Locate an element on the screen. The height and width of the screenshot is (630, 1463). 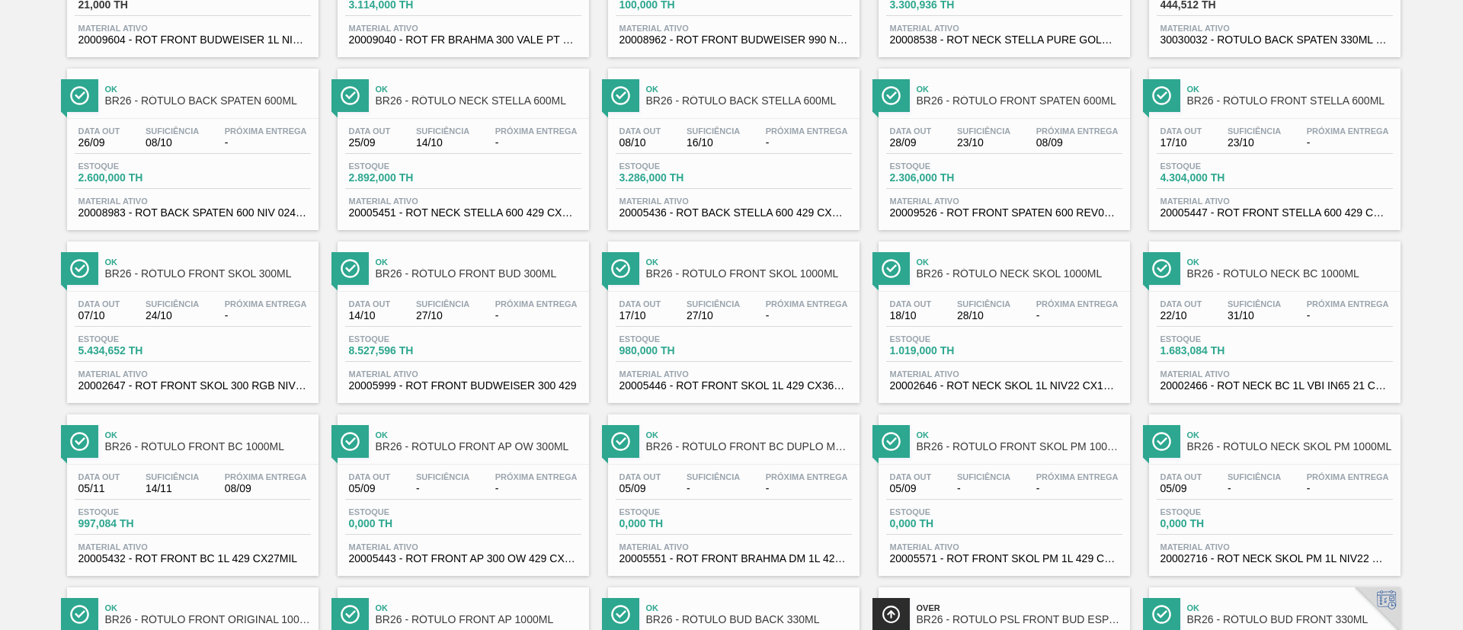
span: 2.600,000 TH is located at coordinates (132, 177).